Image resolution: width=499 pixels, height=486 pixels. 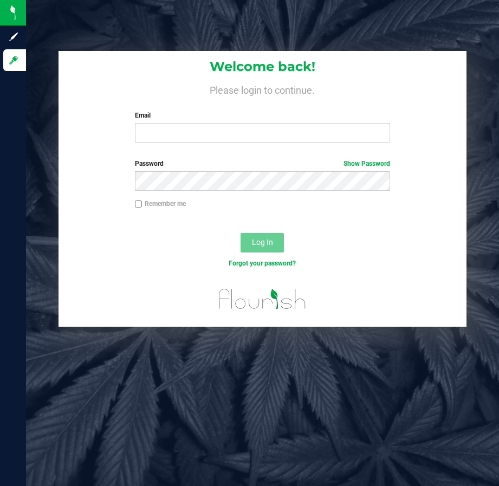 I want to click on h1: Welcome back!, so click(x=262, y=67).